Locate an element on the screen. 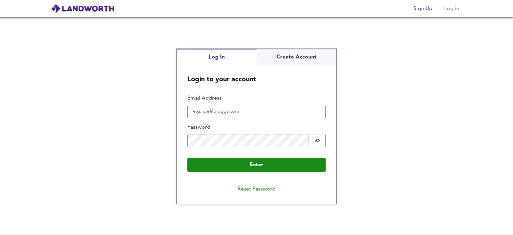 This screenshot has height=235, width=513. button: Enter is located at coordinates (257, 165).